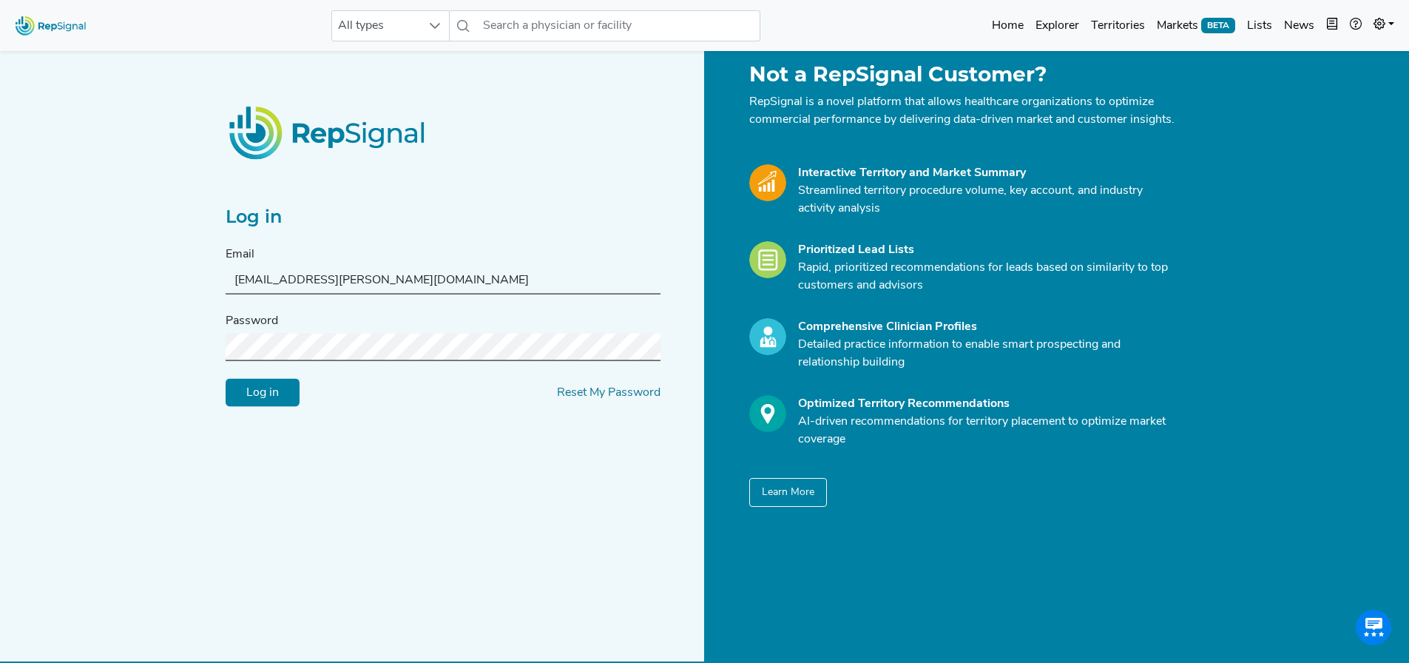 The width and height of the screenshot is (1409, 663). What do you see at coordinates (987, 404) in the screenshot?
I see `div: Optimized Territory Recommendations` at bounding box center [987, 404].